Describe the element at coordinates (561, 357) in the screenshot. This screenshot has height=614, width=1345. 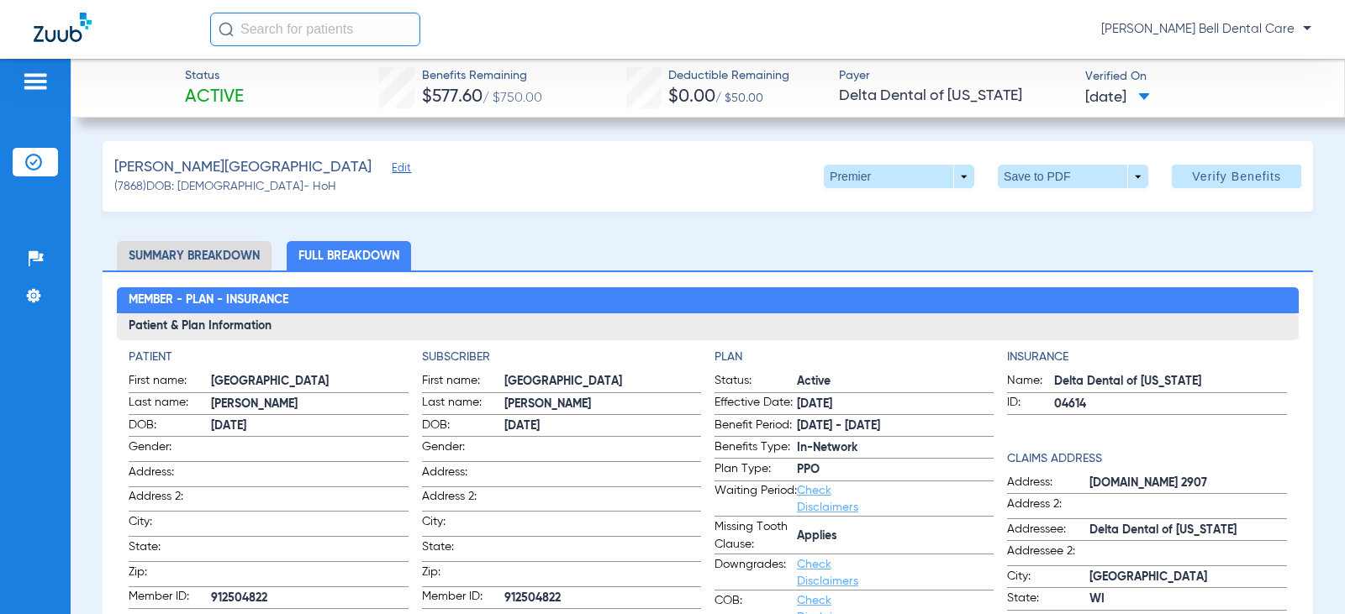
I see `app-breakdown-title: Subscriber` at that location.